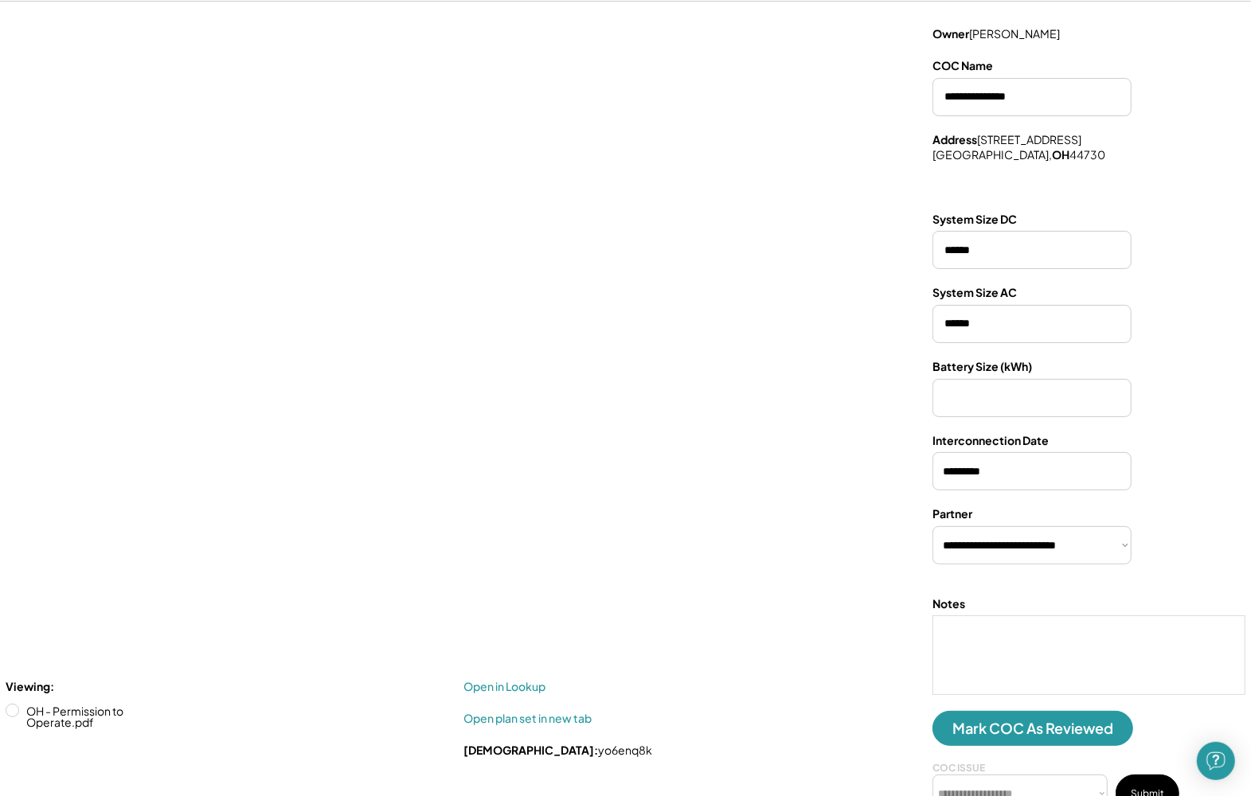  I want to click on strong: OH, so click(1060, 154).